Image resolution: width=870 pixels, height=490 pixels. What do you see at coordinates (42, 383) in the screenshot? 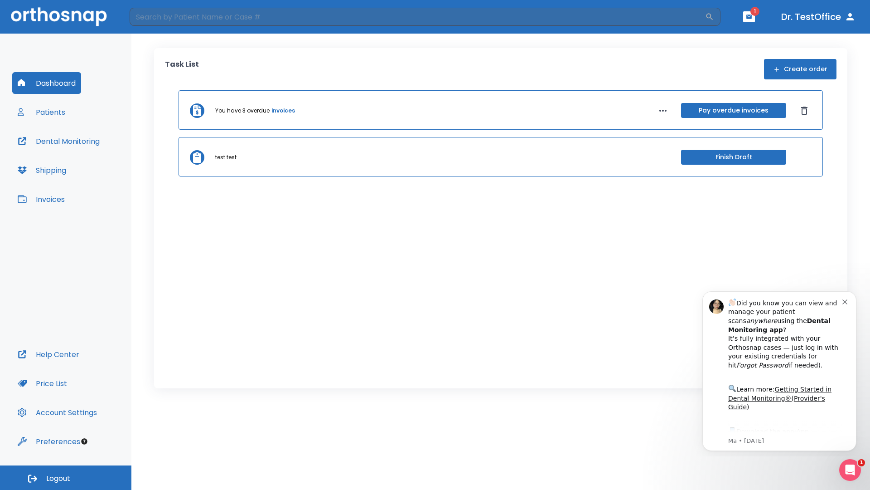
I see `a: Price List` at bounding box center [42, 383].